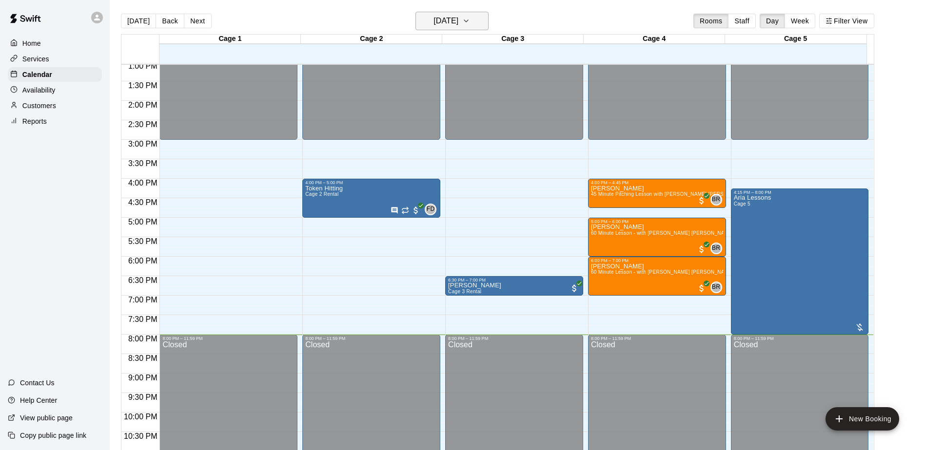 The image size is (925, 450). Describe the element at coordinates (55, 75) in the screenshot. I see `div: Calendar` at that location.